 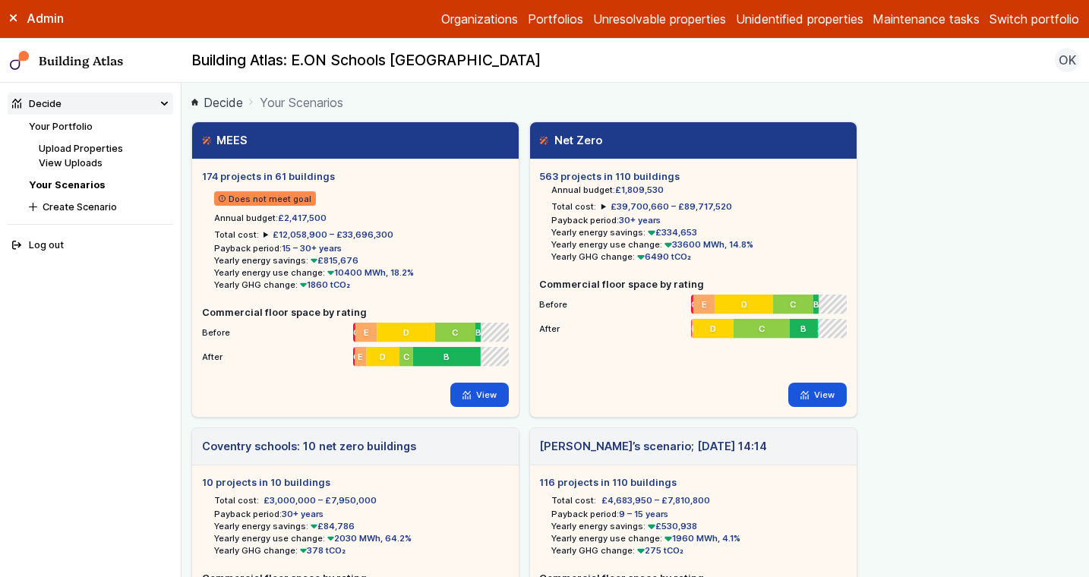 What do you see at coordinates (555, 19) in the screenshot?
I see `a: Portfolios` at bounding box center [555, 19].